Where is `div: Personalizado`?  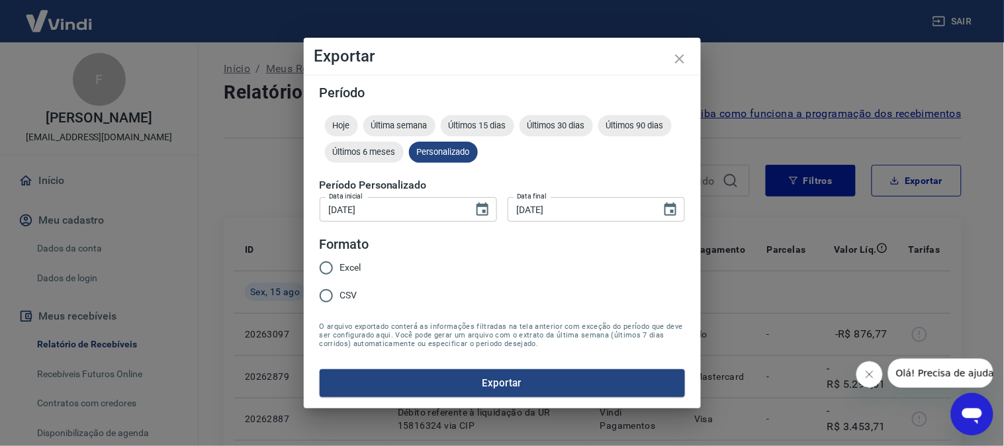 div: Personalizado is located at coordinates (443, 152).